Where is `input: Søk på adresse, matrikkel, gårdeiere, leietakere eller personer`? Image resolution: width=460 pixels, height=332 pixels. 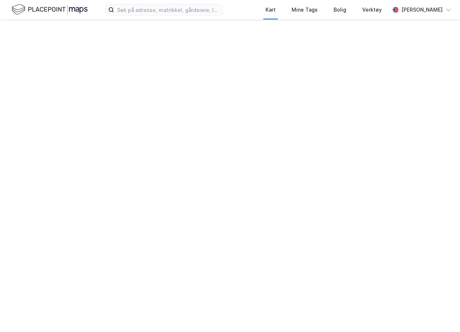
input: Søk på adresse, matrikkel, gårdeiere, leietakere eller personer is located at coordinates (168, 10).